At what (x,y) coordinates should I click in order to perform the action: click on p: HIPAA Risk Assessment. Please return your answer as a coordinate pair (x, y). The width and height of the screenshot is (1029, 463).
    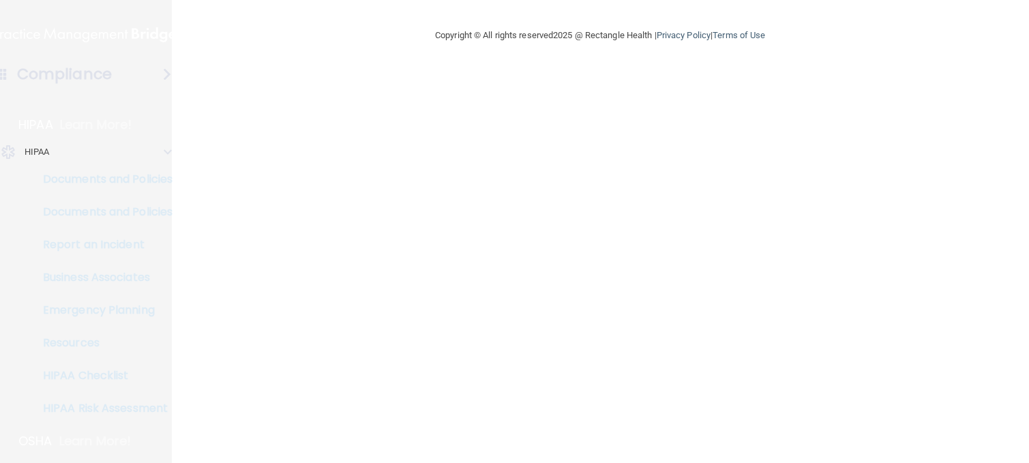
    Looking at the image, I should click on (102, 409).